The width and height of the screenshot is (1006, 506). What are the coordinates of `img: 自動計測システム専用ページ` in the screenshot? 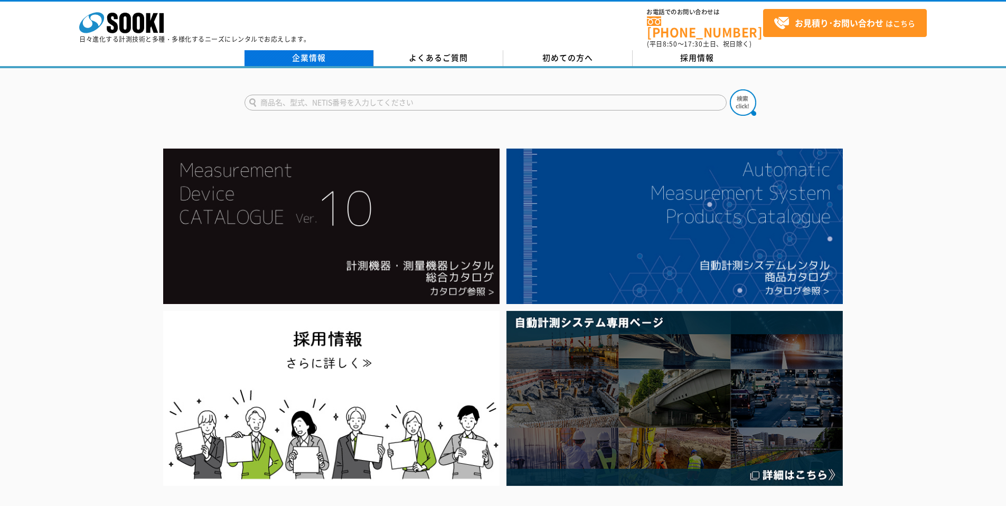 It's located at (675, 398).